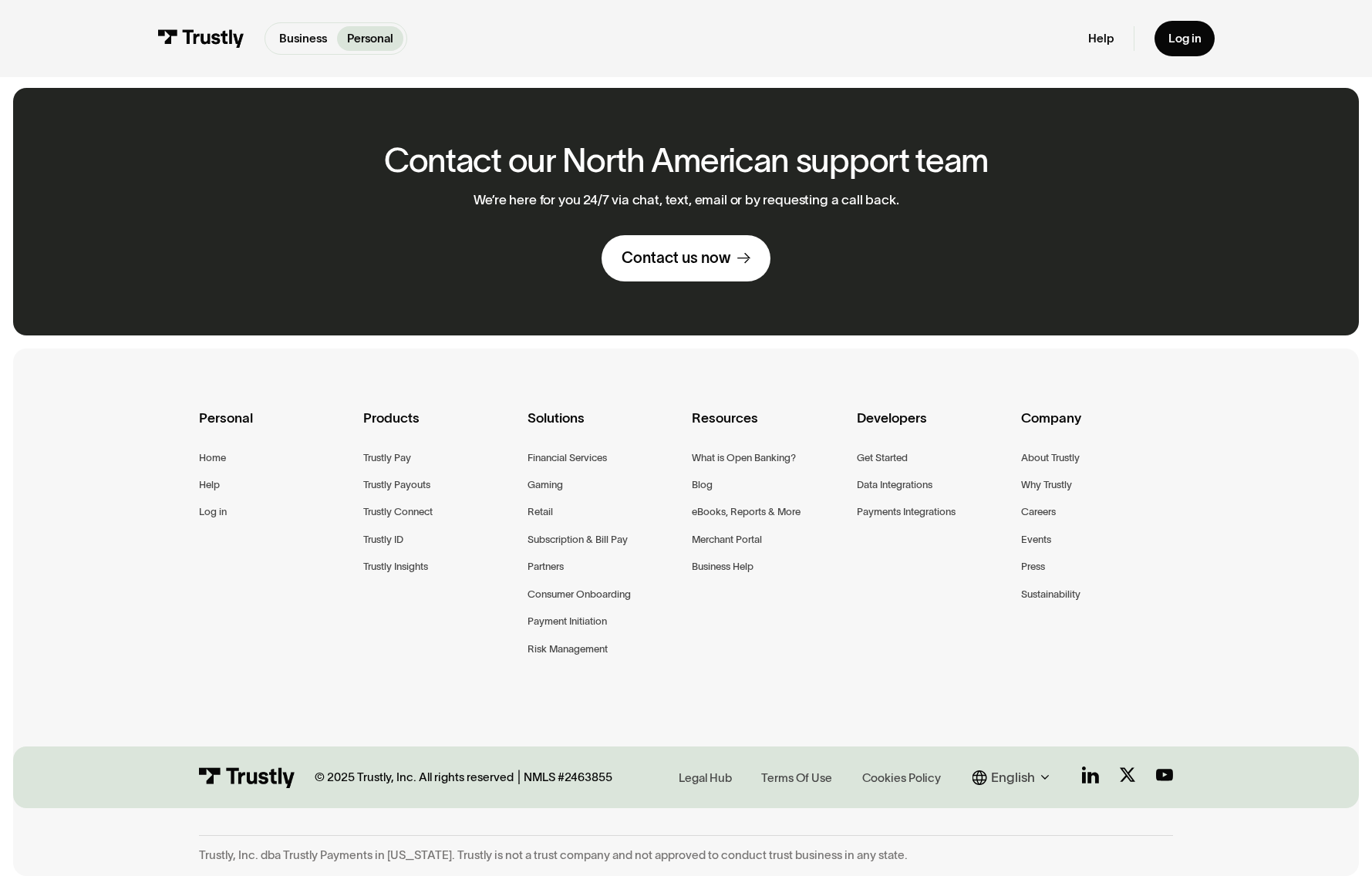 This screenshot has width=1372, height=876. I want to click on a: Press, so click(1033, 567).